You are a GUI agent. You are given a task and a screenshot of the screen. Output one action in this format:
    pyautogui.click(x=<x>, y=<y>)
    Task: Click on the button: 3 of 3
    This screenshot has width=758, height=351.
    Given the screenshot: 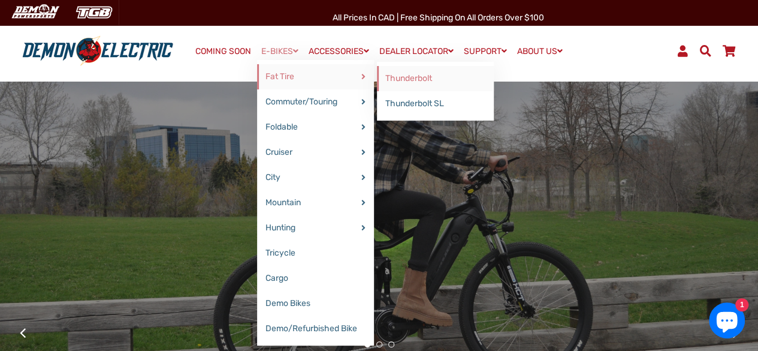 What is the action you would take?
    pyautogui.click(x=391, y=344)
    